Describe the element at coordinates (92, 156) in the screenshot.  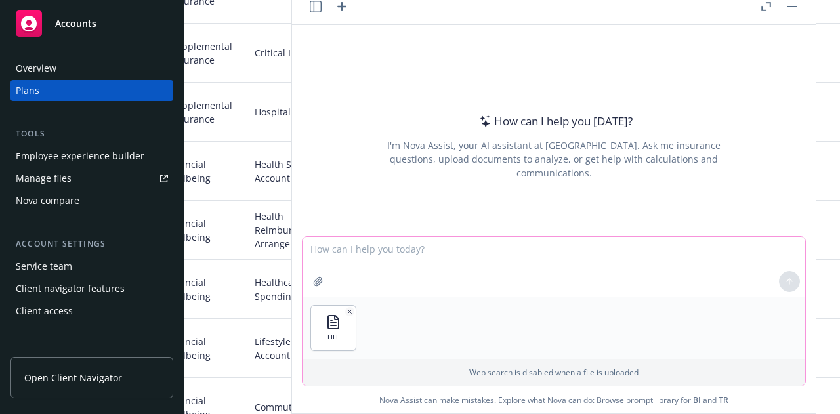
I see `a: Employee experience builder` at that location.